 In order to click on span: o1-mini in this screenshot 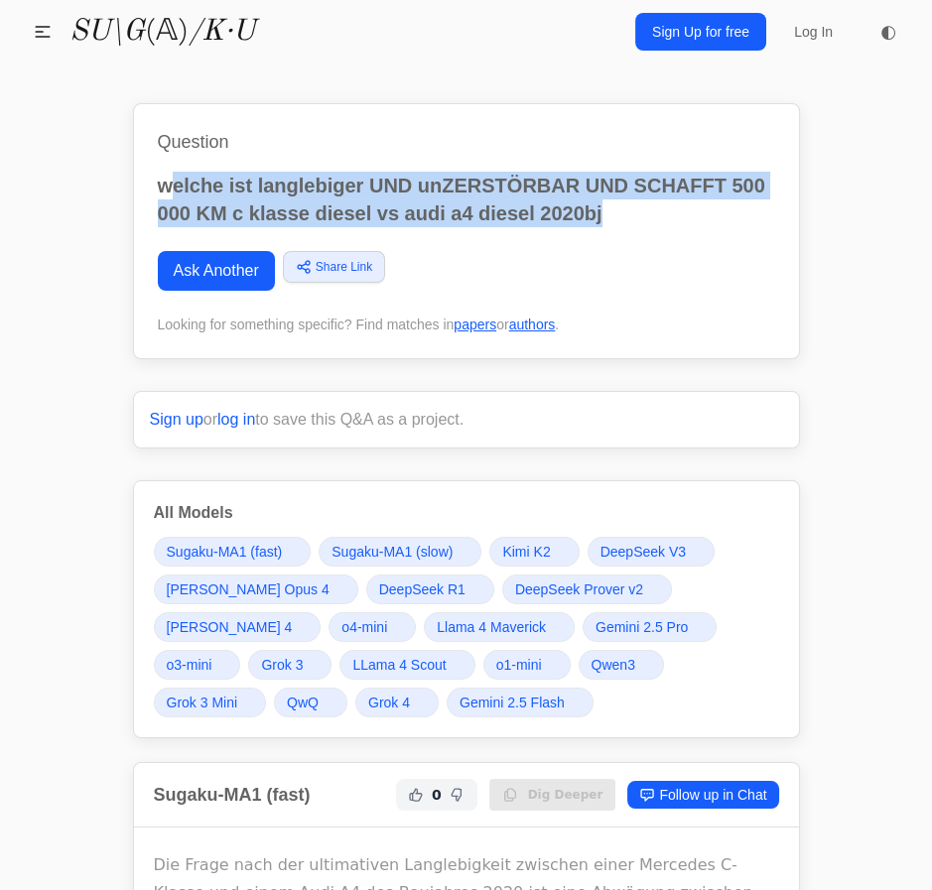, I will do `click(519, 665)`.